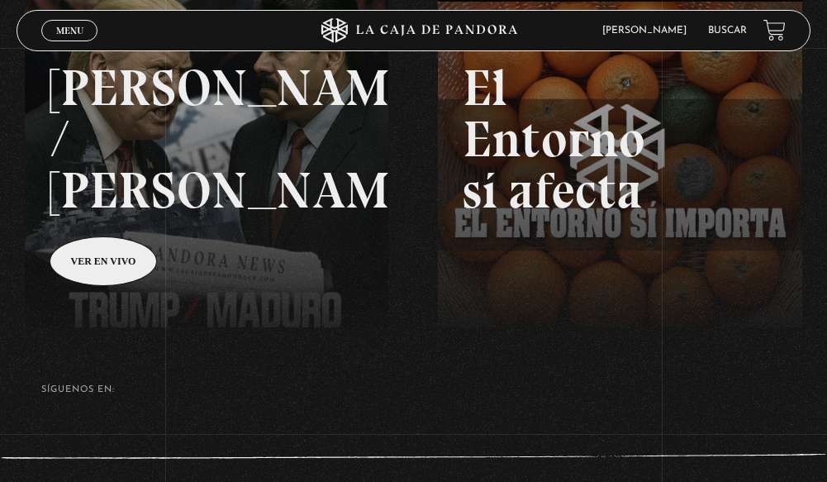 The width and height of the screenshot is (827, 482). Describe the element at coordinates (774, 30) in the screenshot. I see `a: View your shopping cart` at that location.